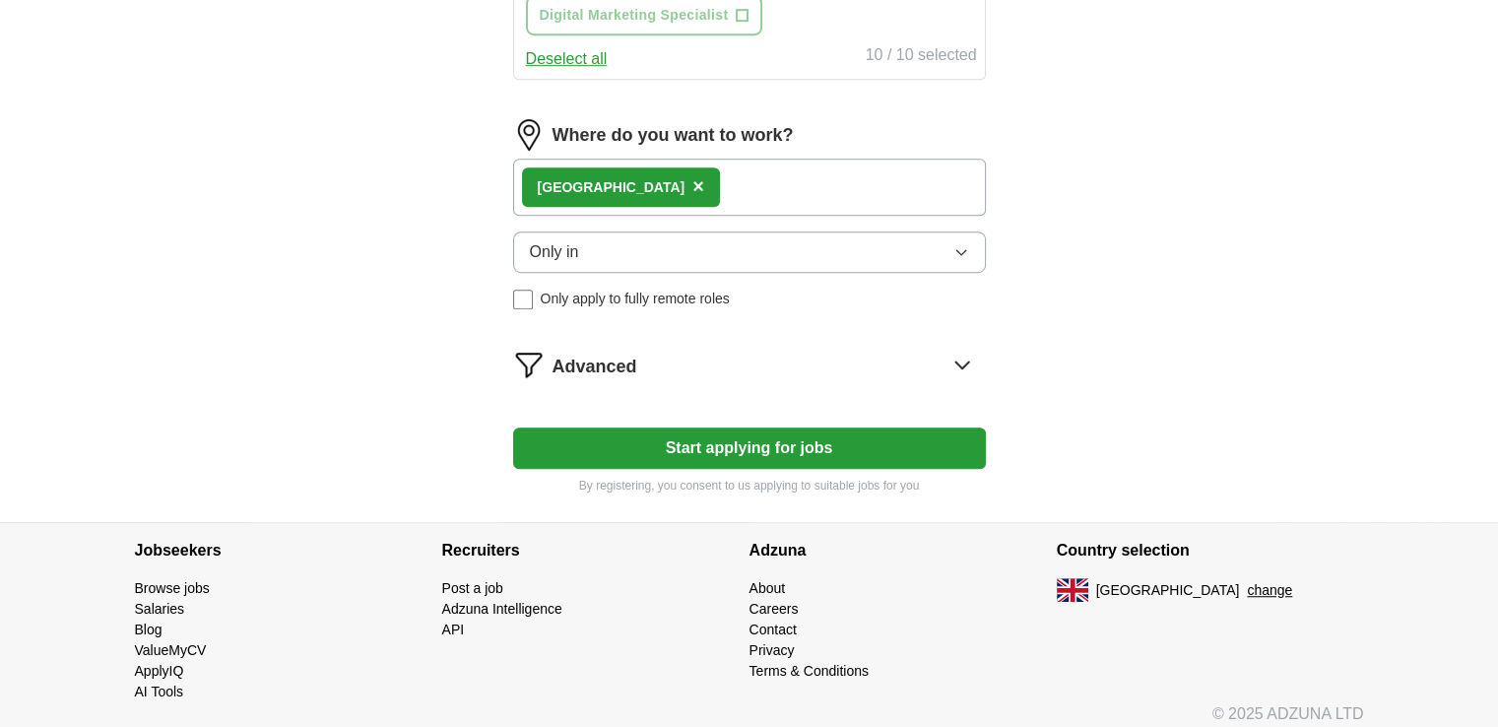 The width and height of the screenshot is (1498, 727). I want to click on a: Post a job, so click(473, 588).